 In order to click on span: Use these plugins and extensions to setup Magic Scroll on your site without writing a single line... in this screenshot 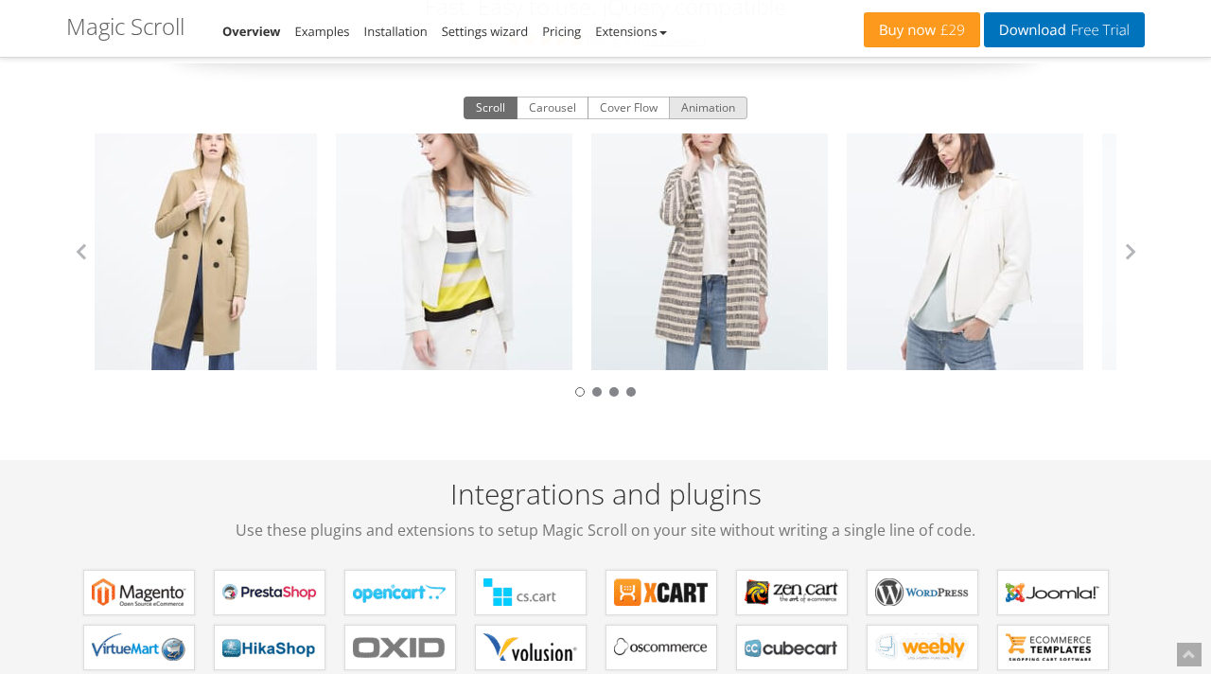, I will do `click(606, 530)`.